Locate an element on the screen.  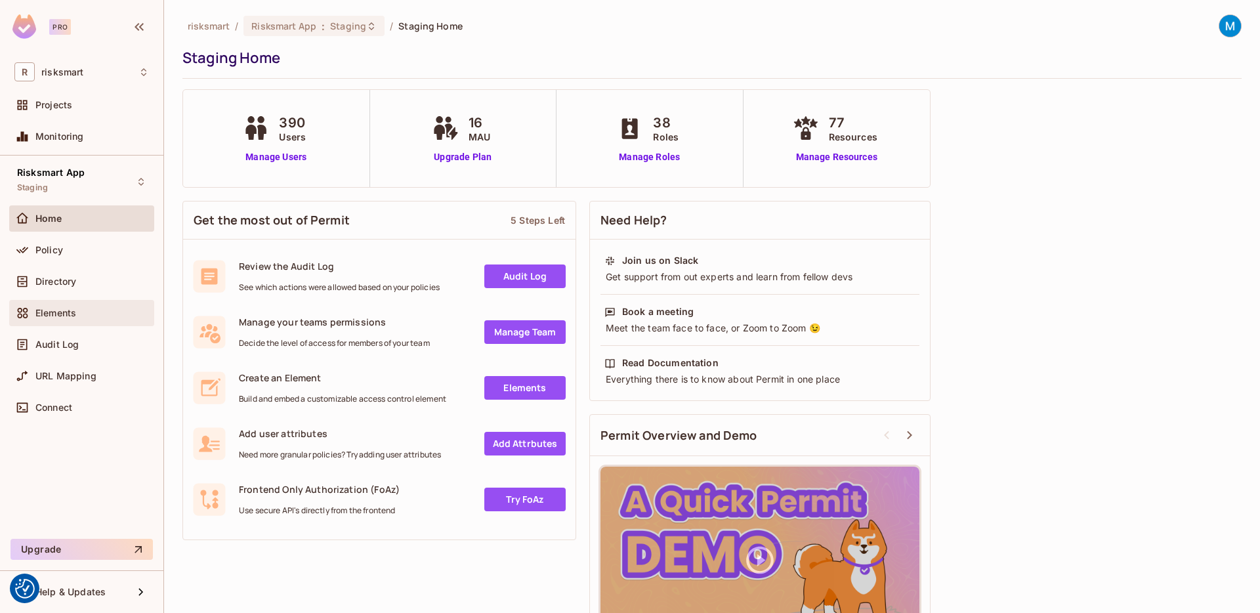
span: 390 is located at coordinates (292, 123).